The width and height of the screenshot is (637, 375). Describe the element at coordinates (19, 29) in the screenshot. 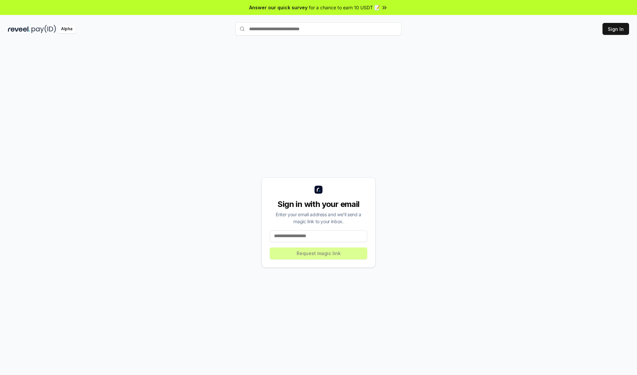

I see `img: reveel_dark` at that location.